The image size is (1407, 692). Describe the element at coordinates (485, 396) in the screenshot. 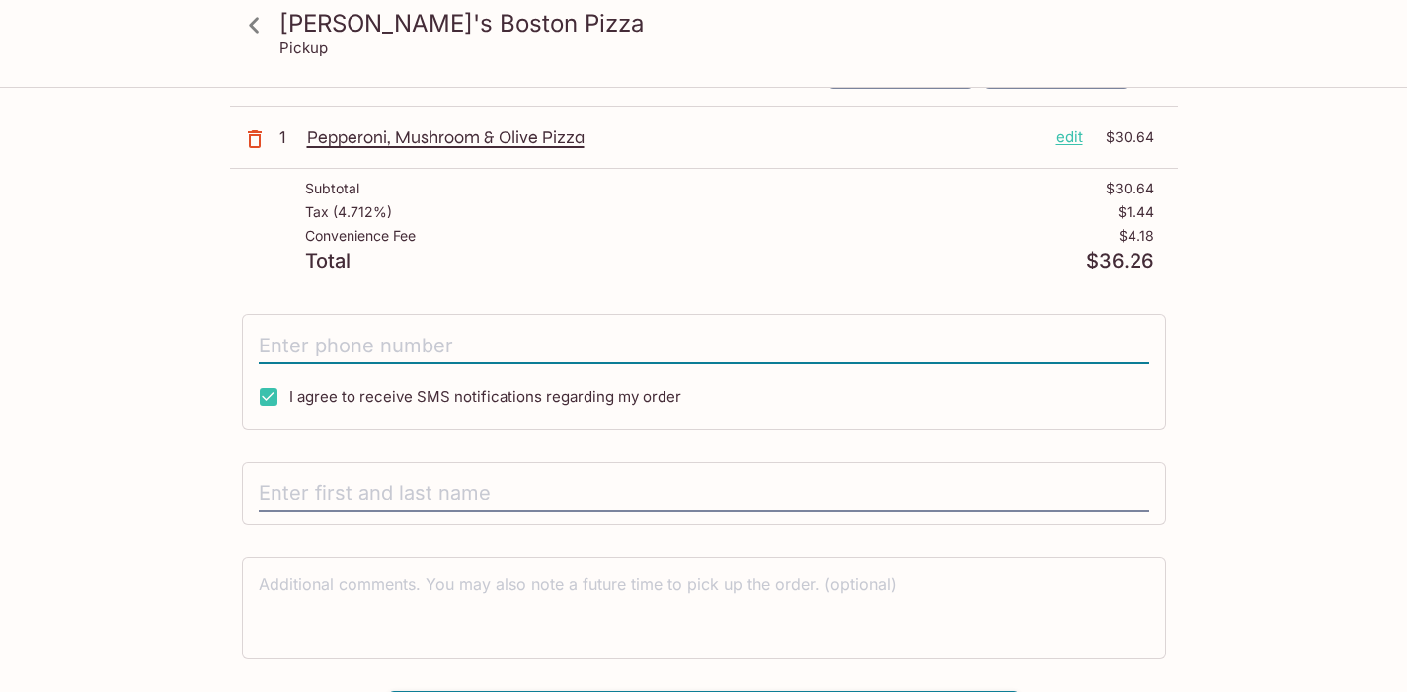

I see `span: I agree to receive SMS notifications regarding my order` at that location.